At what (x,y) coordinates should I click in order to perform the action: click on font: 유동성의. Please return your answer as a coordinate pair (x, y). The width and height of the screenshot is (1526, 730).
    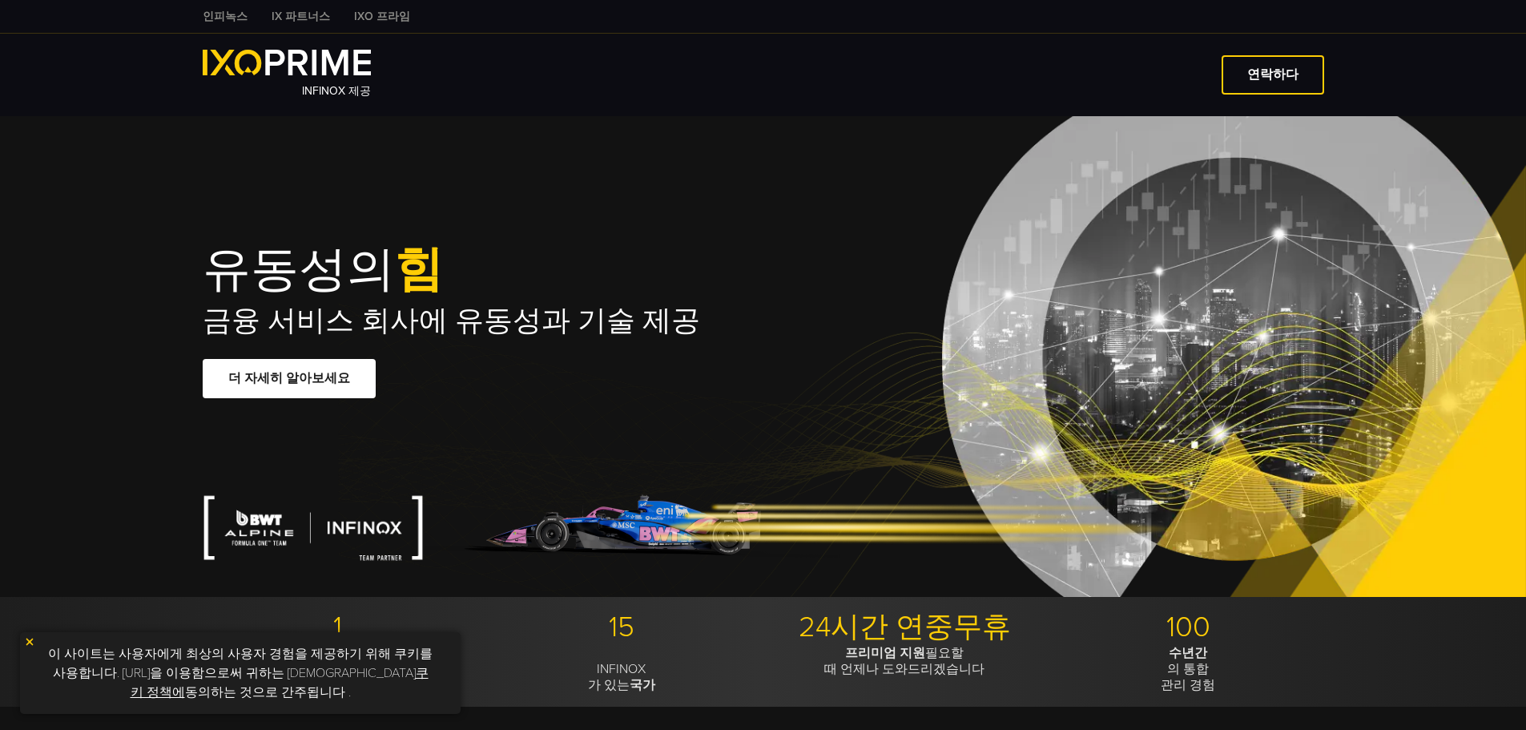
    Looking at the image, I should click on (299, 270).